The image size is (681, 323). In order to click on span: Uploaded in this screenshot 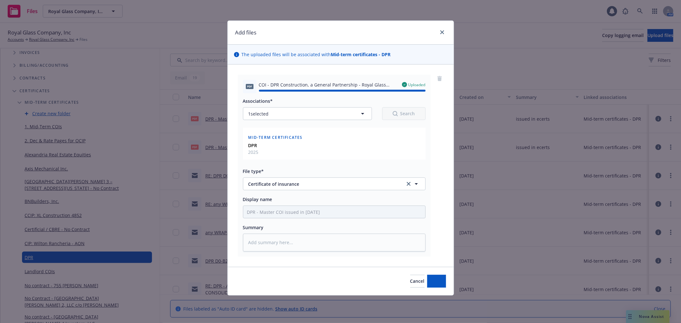, I will do `click(417, 85)`.